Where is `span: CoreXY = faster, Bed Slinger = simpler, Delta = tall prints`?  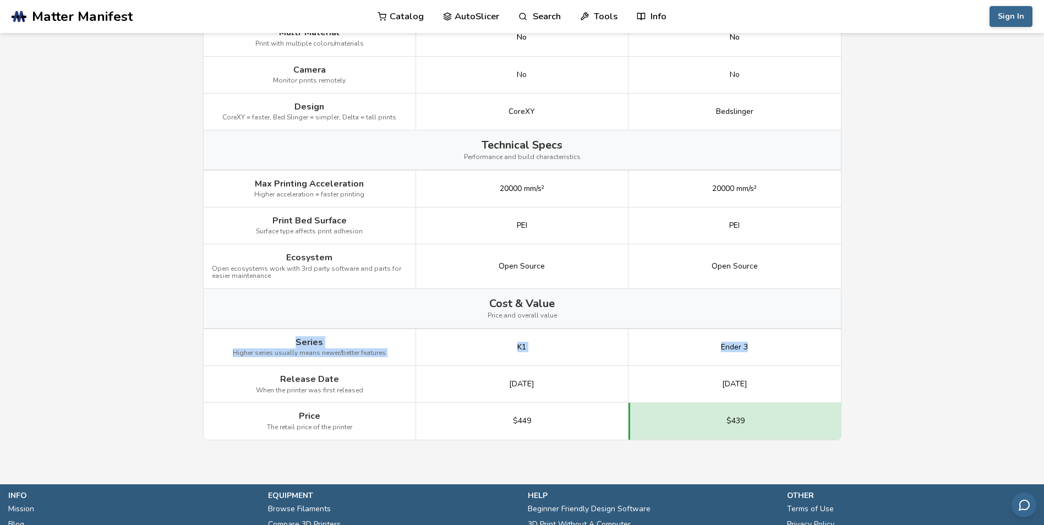
span: CoreXY = faster, Bed Slinger = simpler, Delta = tall prints is located at coordinates (309, 118).